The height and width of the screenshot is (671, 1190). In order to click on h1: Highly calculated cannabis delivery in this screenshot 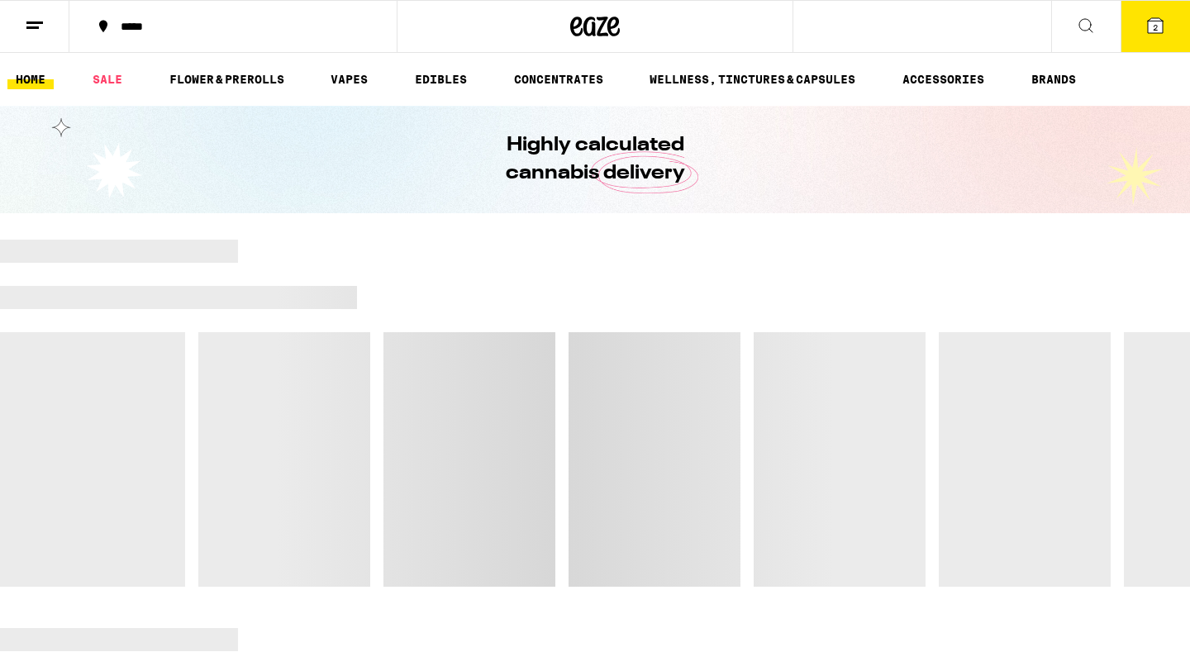, I will do `click(595, 160)`.